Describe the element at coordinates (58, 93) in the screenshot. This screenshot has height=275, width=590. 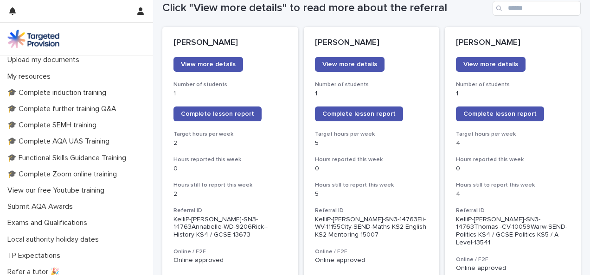
I see `p: 🎓 Complete induction training` at that location.